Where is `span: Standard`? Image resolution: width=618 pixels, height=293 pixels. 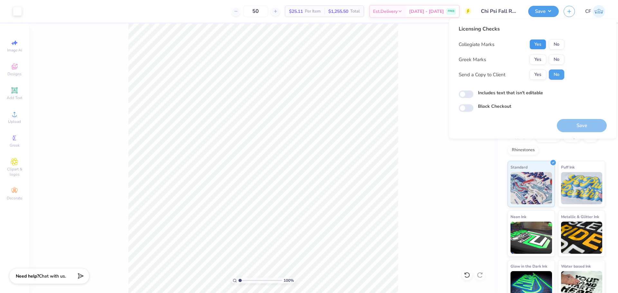
span: Standard is located at coordinates (519, 167).